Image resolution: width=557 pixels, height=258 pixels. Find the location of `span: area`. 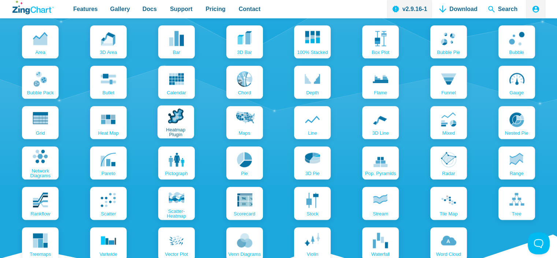

span: area is located at coordinates (40, 52).